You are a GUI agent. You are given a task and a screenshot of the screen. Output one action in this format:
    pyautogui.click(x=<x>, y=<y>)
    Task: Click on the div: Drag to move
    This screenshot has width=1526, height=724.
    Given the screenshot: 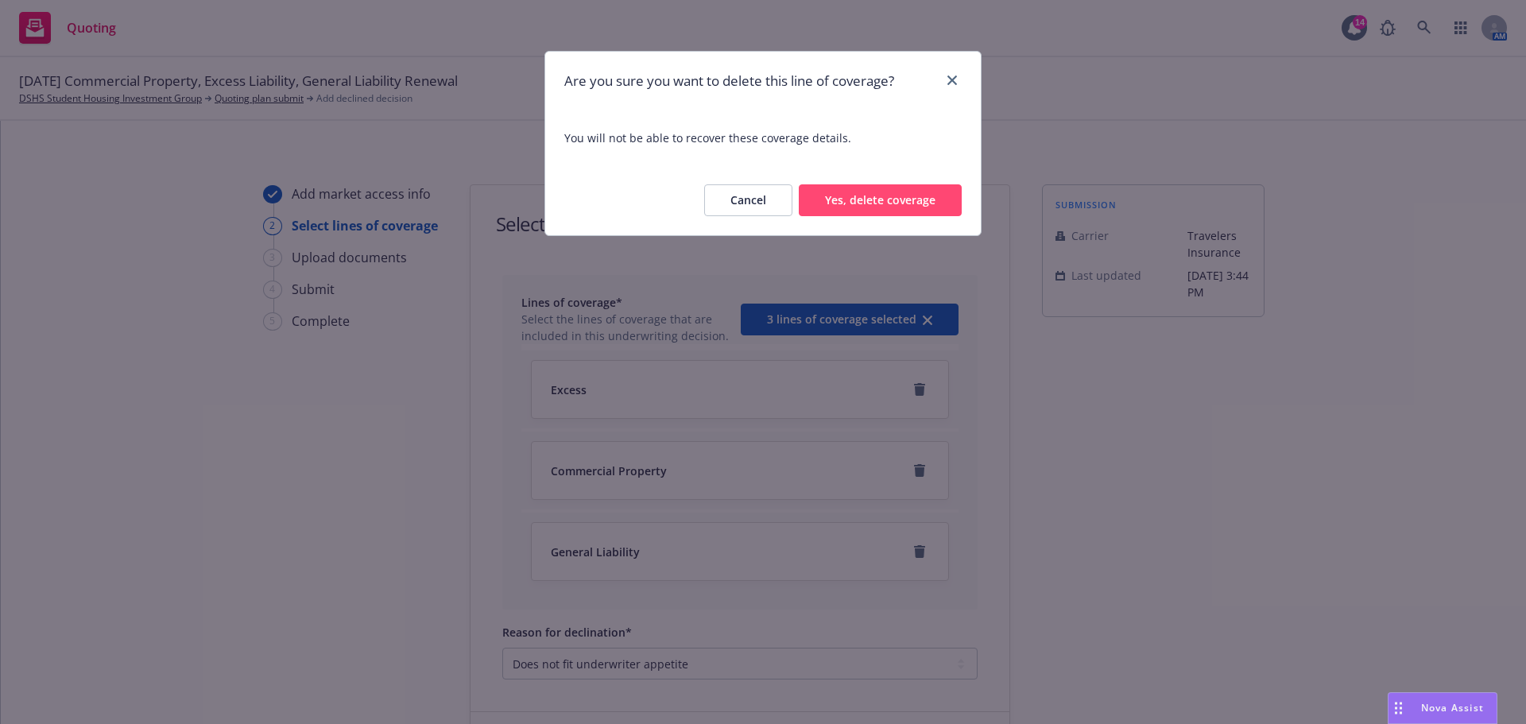 What is the action you would take?
    pyautogui.click(x=1398, y=708)
    